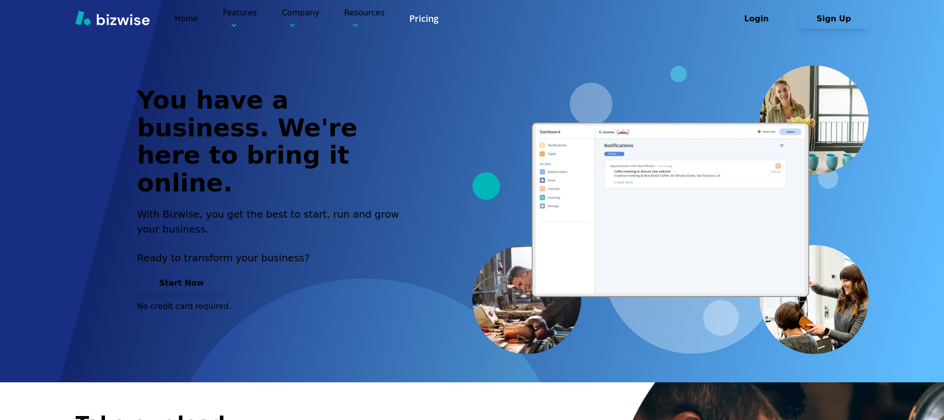 This screenshot has height=420, width=944. What do you see at coordinates (274, 222) in the screenshot?
I see `h2: With Bizwise, you get the best to start, run and grow your business.` at bounding box center [274, 222].